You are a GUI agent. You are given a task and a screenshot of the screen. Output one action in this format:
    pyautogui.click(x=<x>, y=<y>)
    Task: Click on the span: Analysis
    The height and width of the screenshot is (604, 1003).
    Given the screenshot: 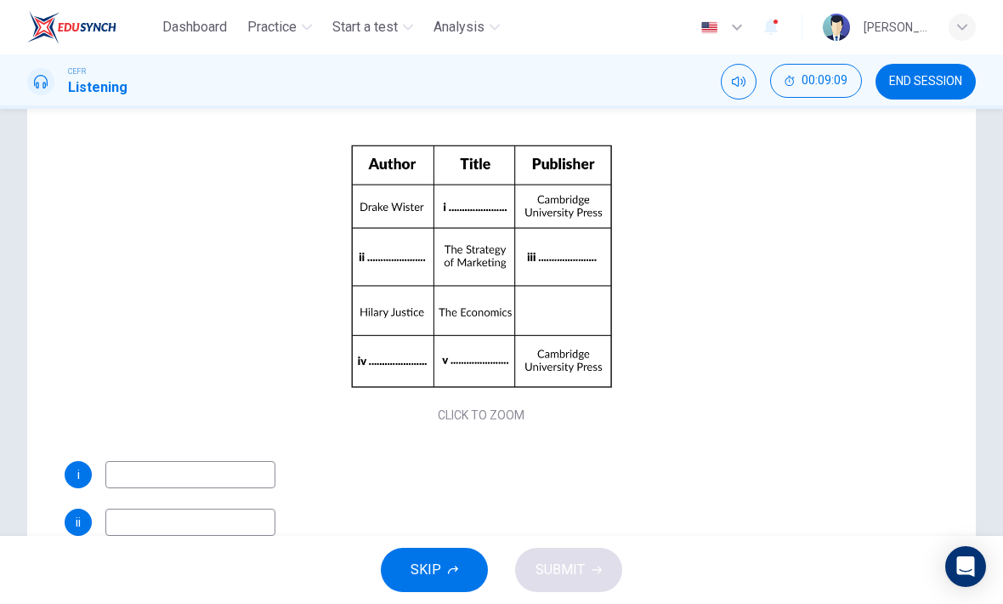 What is the action you would take?
    pyautogui.click(x=459, y=27)
    